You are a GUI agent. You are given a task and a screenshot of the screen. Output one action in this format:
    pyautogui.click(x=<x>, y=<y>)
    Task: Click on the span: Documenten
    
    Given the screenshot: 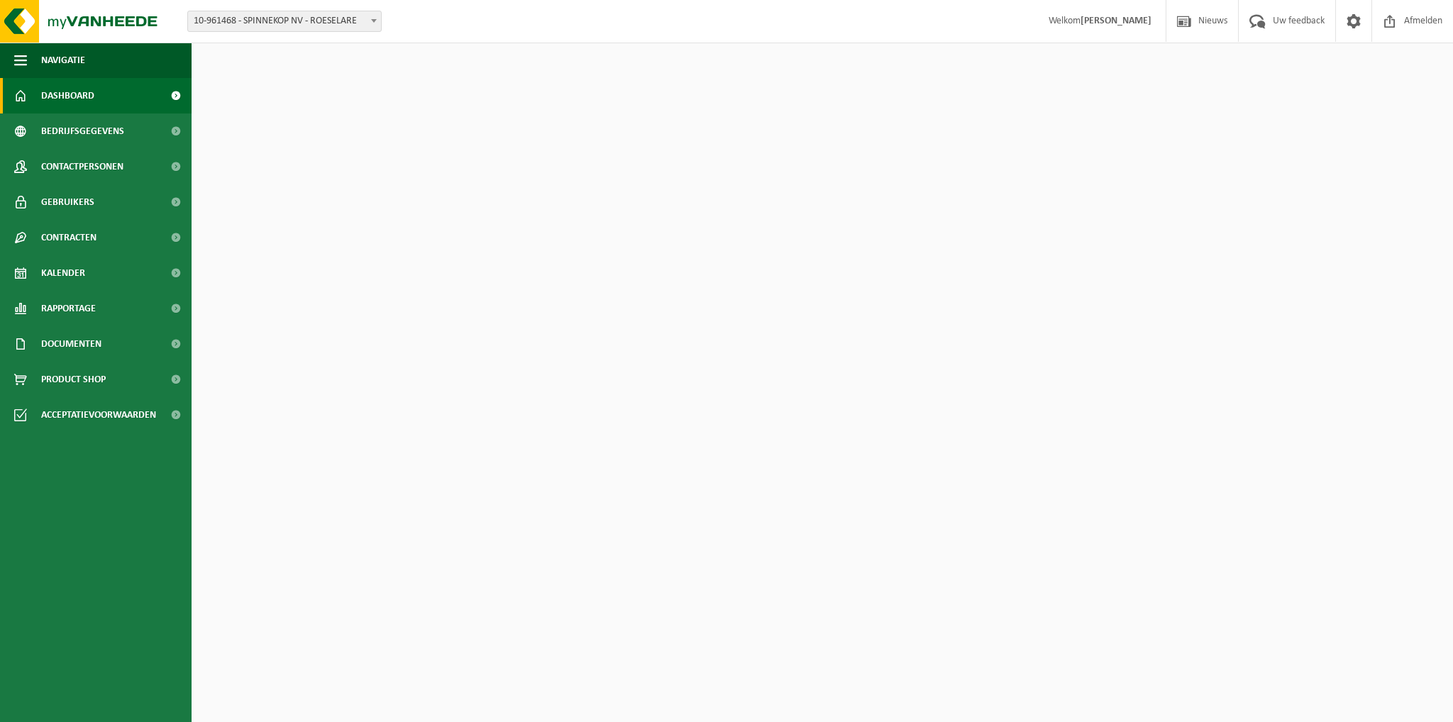 What is the action you would take?
    pyautogui.click(x=71, y=344)
    